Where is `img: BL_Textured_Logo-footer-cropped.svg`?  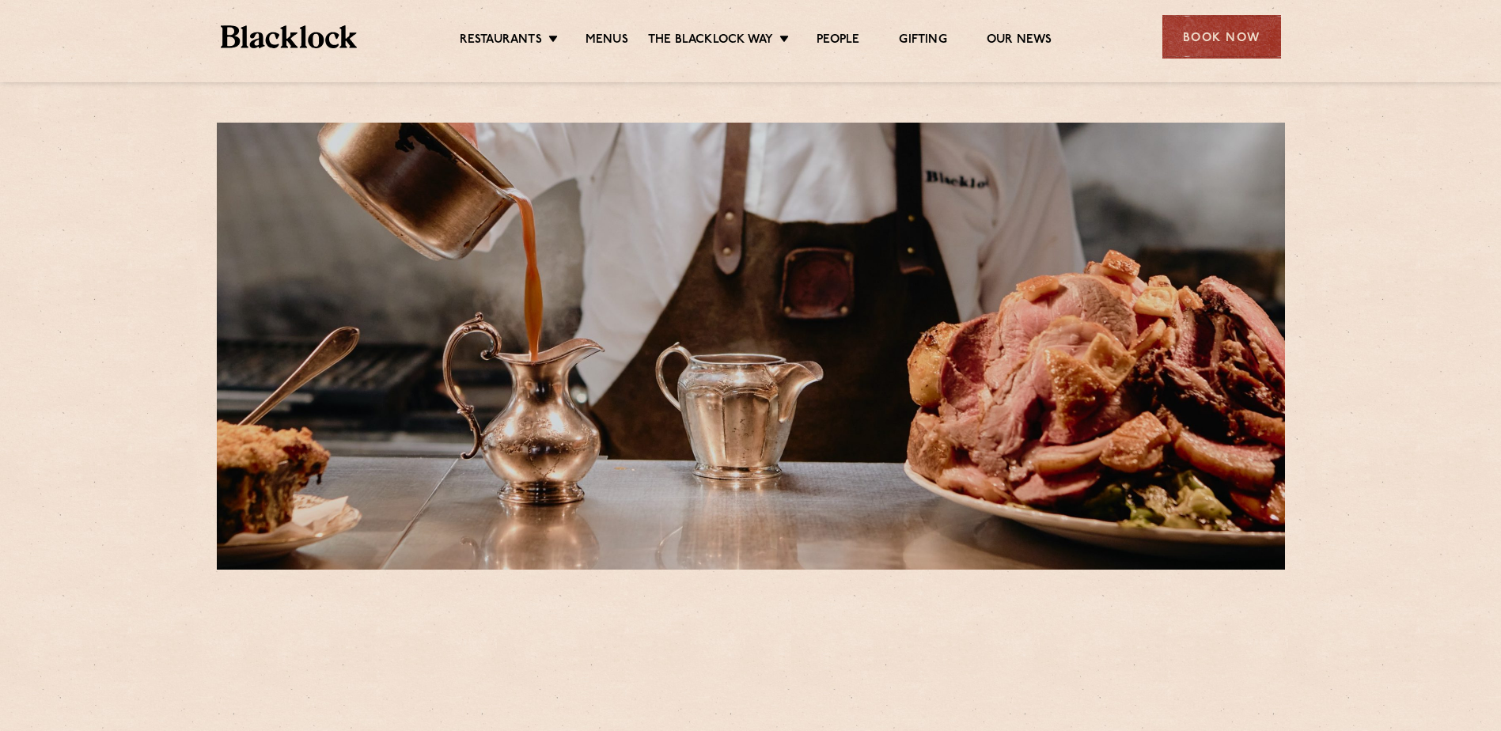
img: BL_Textured_Logo-footer-cropped.svg is located at coordinates (289, 36).